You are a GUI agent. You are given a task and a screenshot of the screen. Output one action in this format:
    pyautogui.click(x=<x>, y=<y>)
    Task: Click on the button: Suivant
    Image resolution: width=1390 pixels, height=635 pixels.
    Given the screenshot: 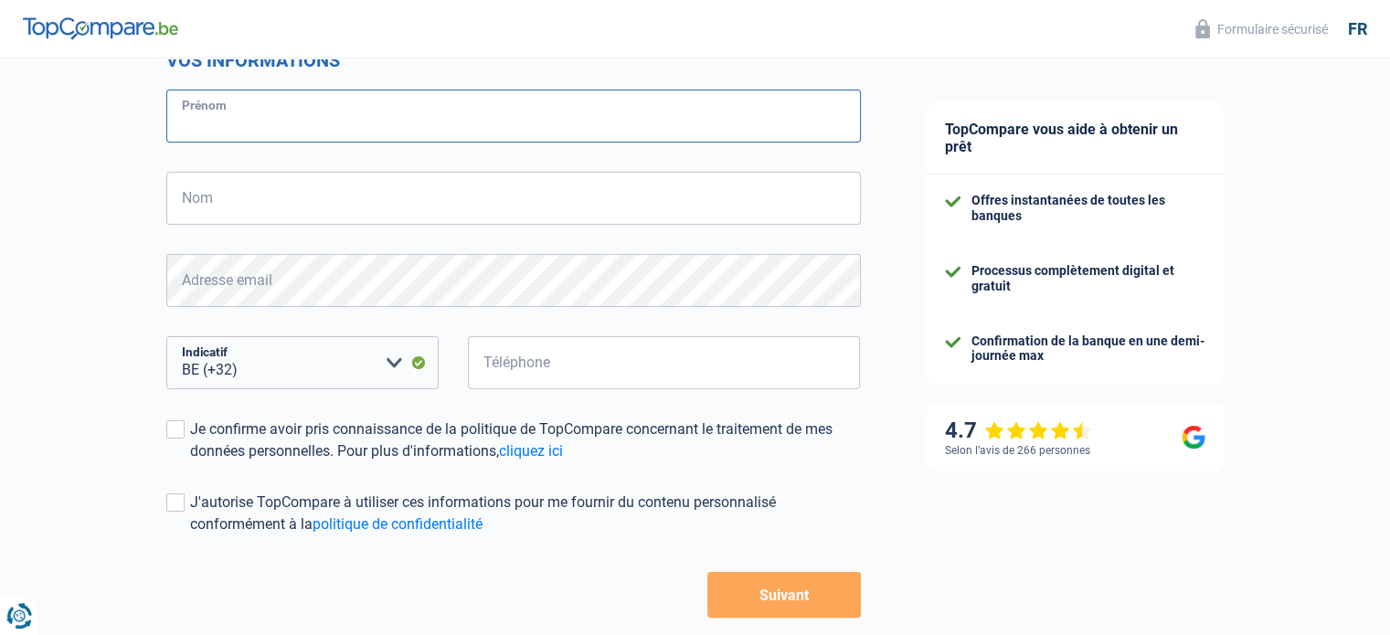 What is the action you would take?
    pyautogui.click(x=783, y=595)
    